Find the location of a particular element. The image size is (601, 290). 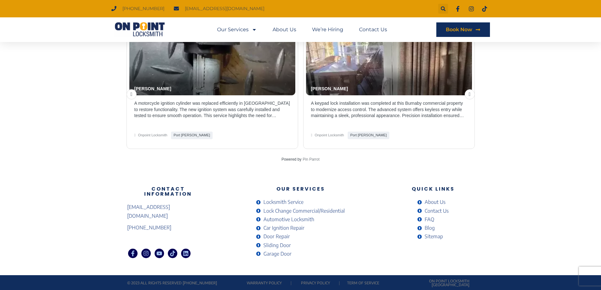

span: Book Now is located at coordinates (459, 30).